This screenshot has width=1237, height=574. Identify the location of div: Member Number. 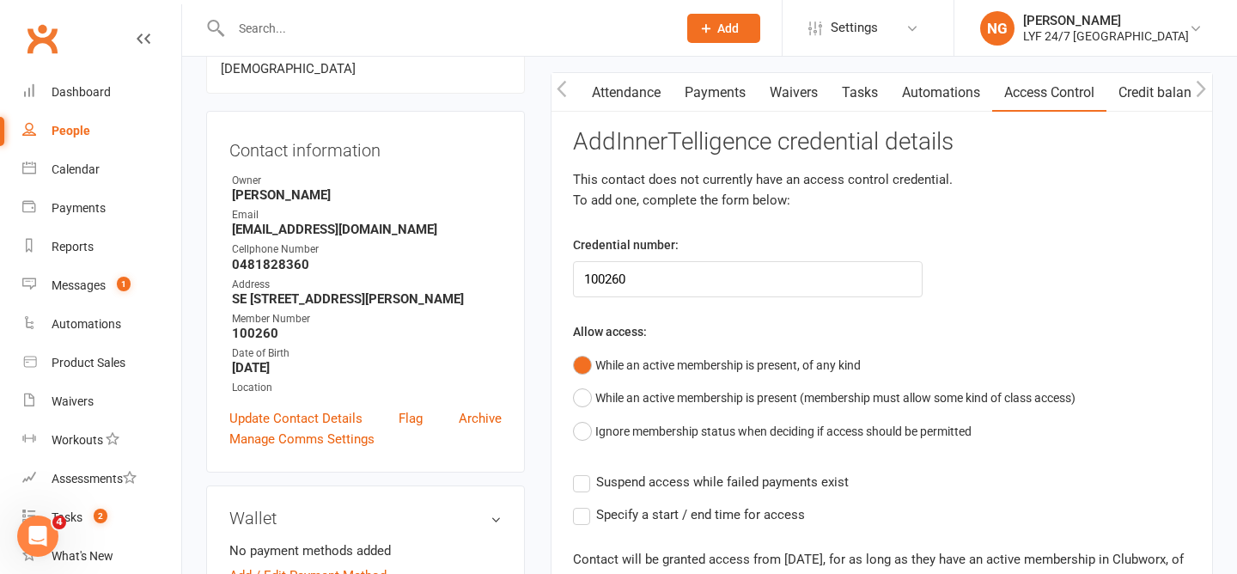
(367, 319).